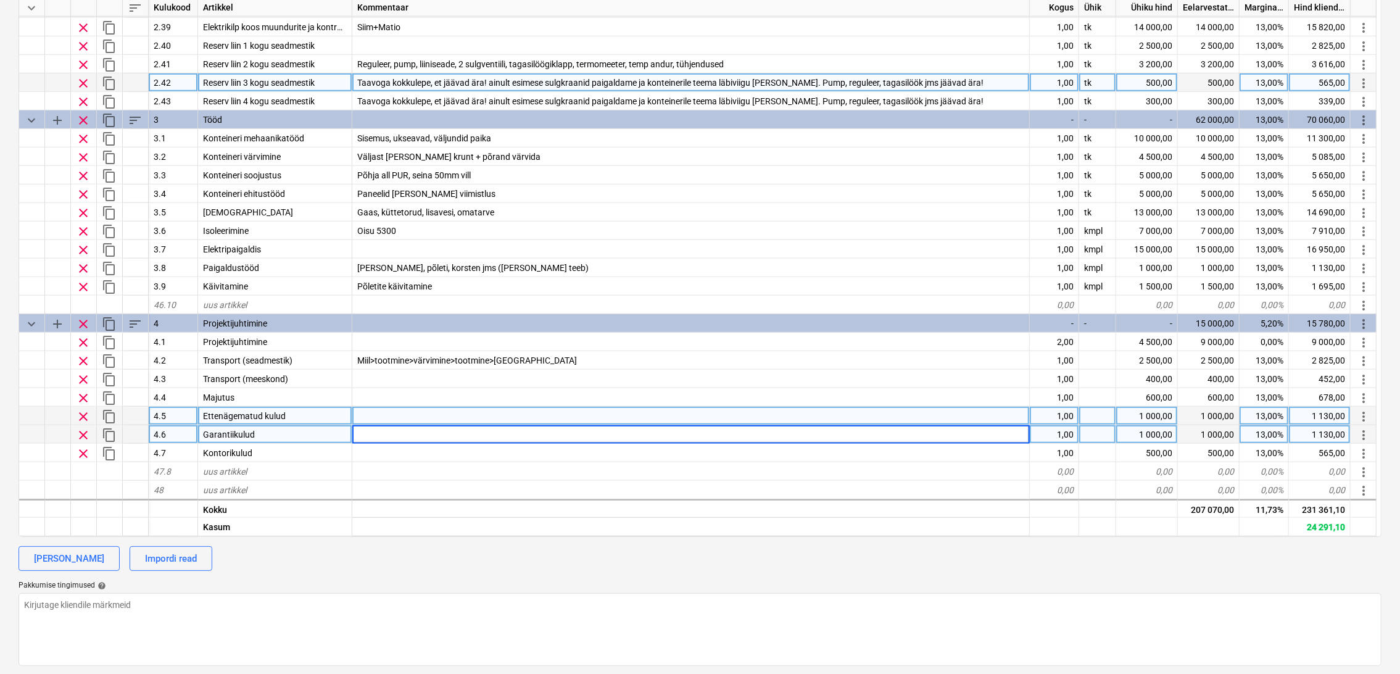  Describe the element at coordinates (426, 212) in the screenshot. I see `span: Gaas, küttetorud, lisavesi, omatarve` at that location.